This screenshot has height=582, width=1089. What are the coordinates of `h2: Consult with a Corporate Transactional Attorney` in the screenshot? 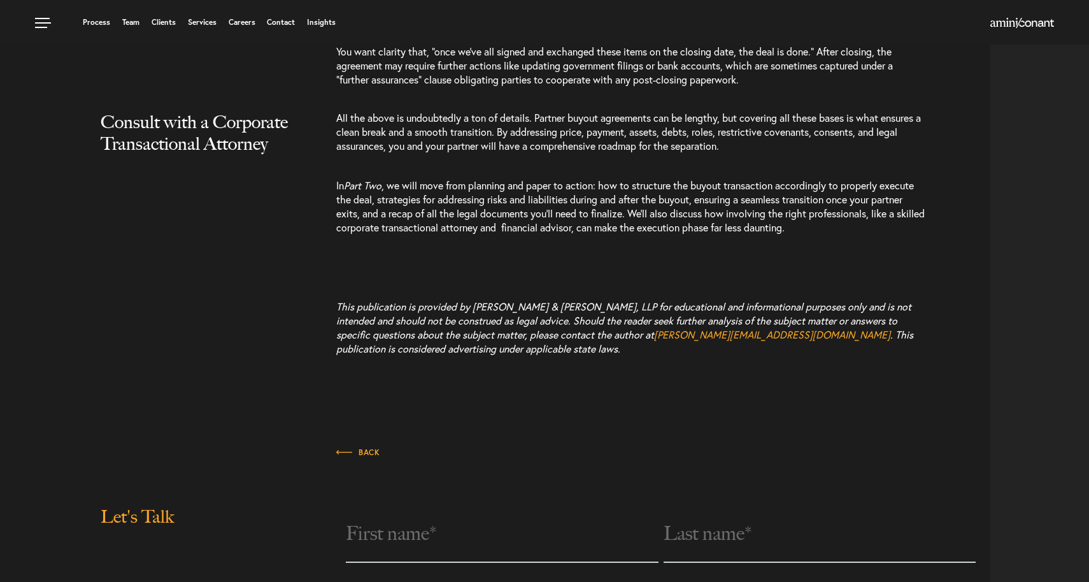 It's located at (203, 145).